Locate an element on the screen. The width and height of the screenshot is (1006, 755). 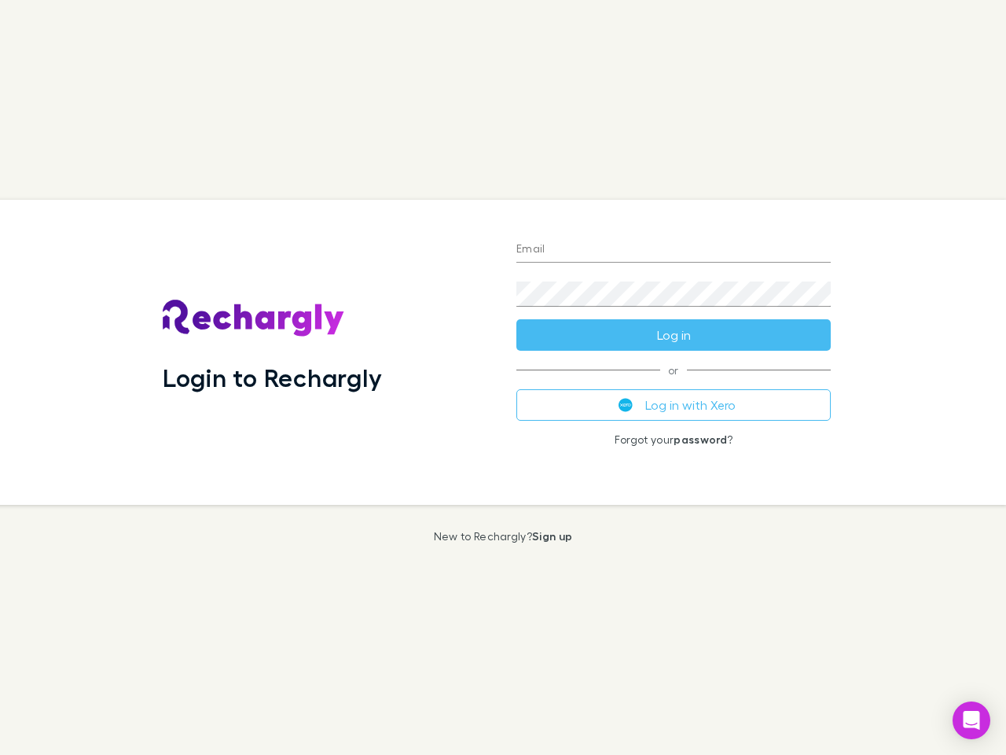
img: Xero's logo is located at coordinates (626, 405).